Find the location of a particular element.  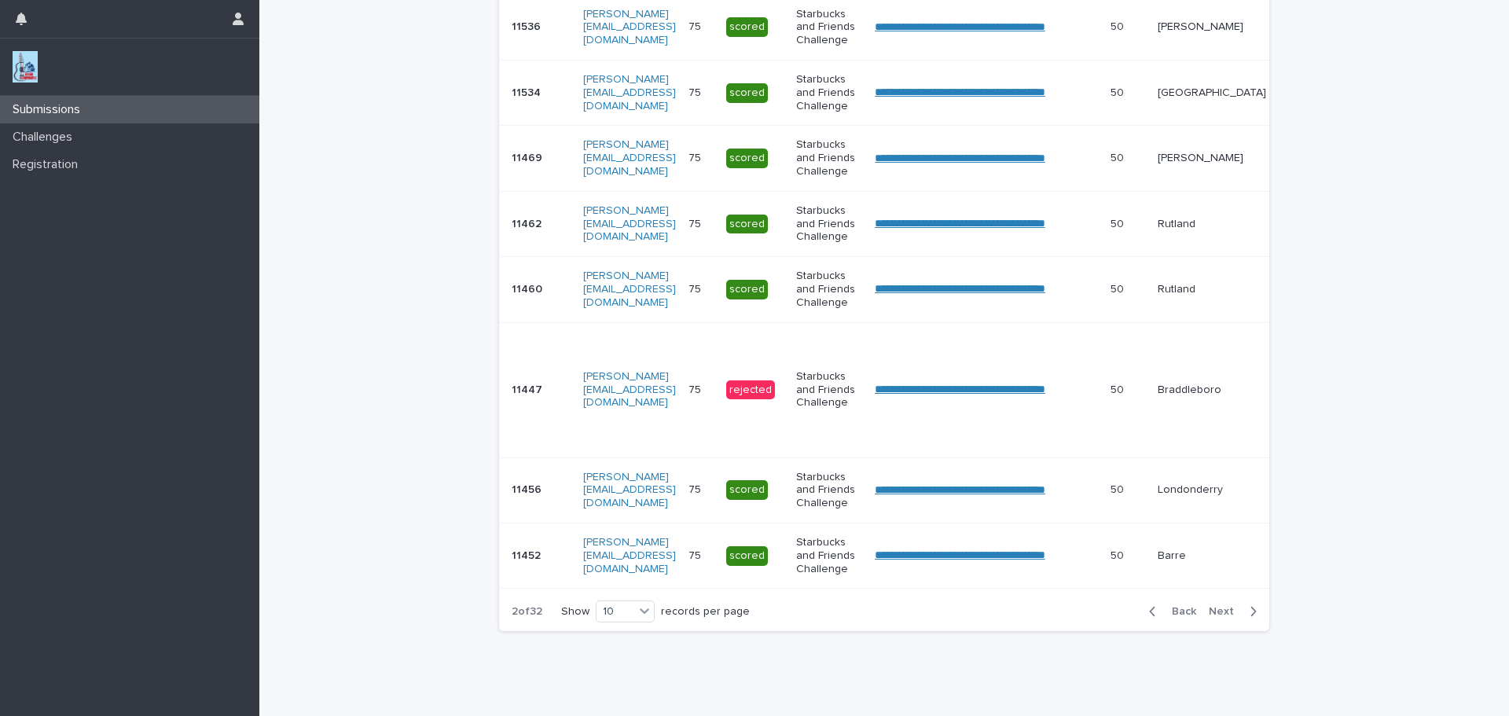

div: rejected is located at coordinates (751, 390).